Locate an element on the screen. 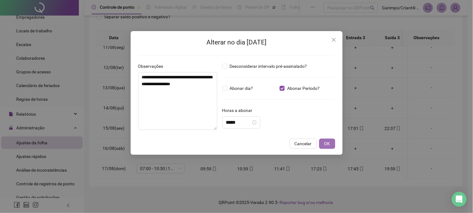 Image resolution: width=473 pixels, height=213 pixels. span: Cancelar is located at coordinates (303, 144).